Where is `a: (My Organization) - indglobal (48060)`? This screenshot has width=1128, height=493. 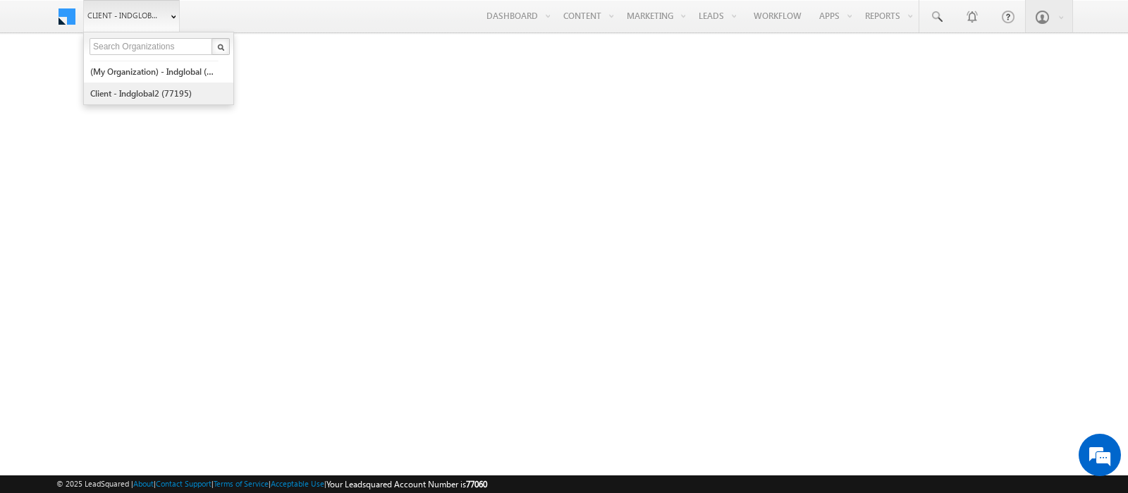
a: (My Organization) - indglobal (48060) is located at coordinates (154, 71).